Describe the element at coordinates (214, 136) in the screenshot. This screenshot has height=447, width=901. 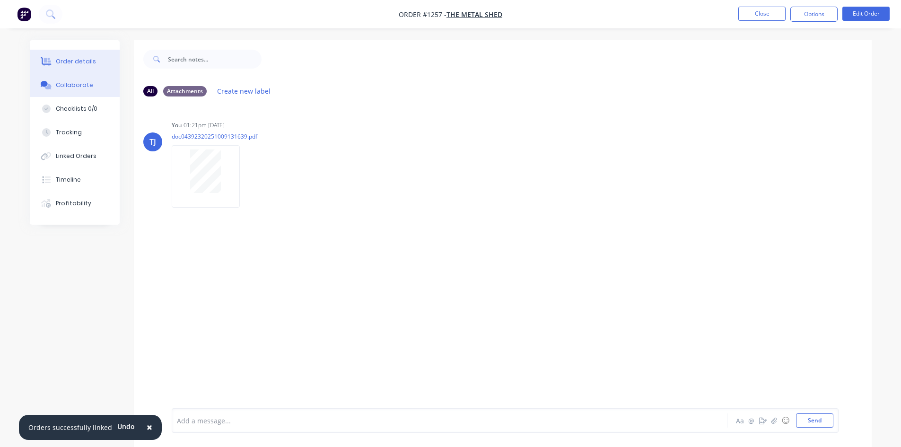
I see `p: doc04392320251009131639.pdf` at that location.